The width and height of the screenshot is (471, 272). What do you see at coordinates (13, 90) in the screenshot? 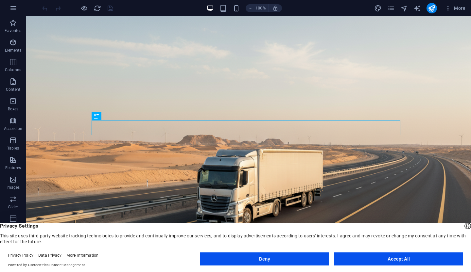
I see `p: Content` at bounding box center [13, 90].